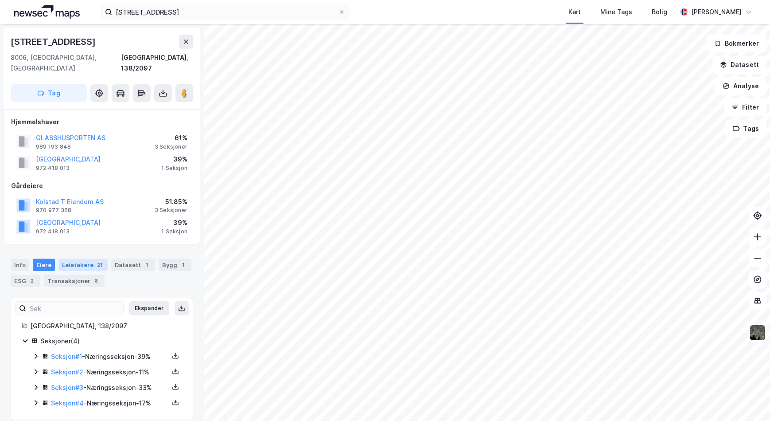 This screenshot has height=421, width=770. Describe the element at coordinates (102, 122) in the screenshot. I see `div: Hjemmelshaver` at that location.